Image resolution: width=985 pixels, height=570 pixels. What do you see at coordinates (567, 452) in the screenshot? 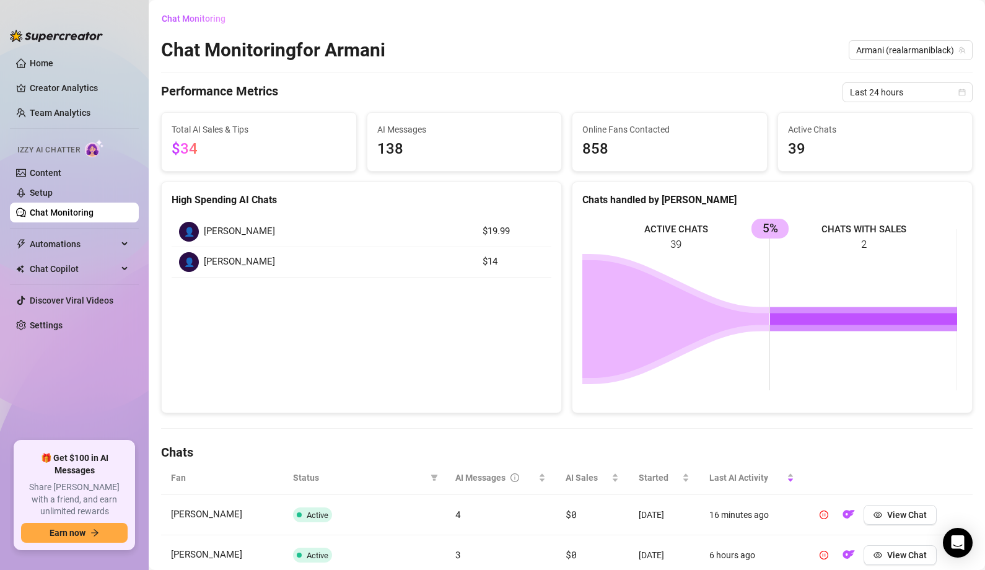
I see `h4: Chats` at bounding box center [567, 452].